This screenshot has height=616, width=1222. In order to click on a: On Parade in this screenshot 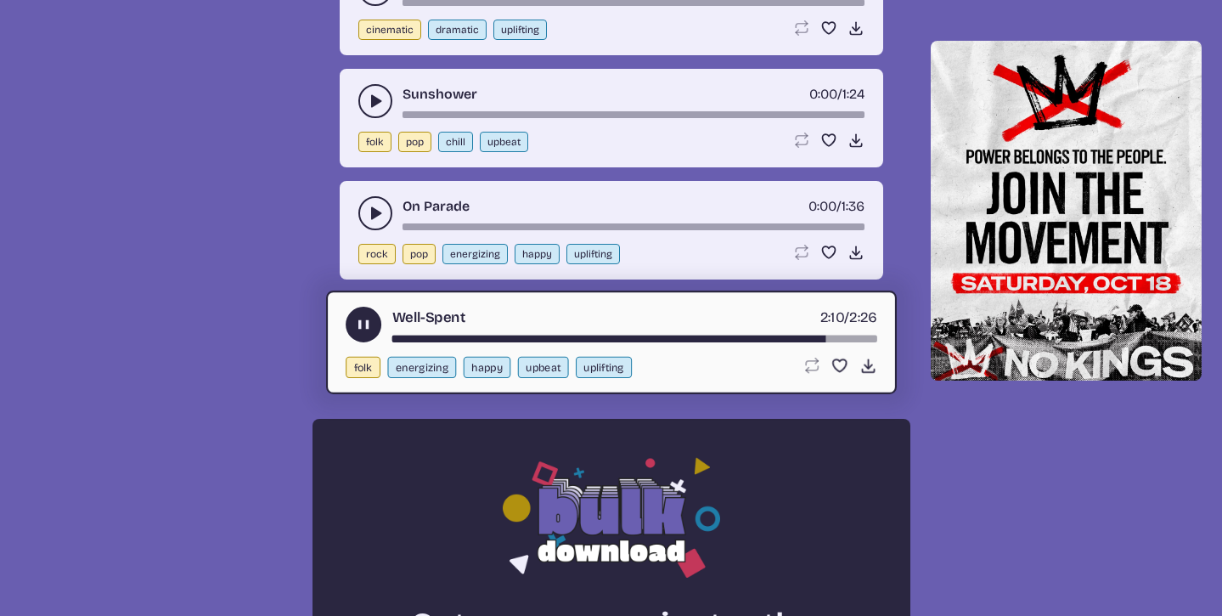, I will do `click(436, 206)`.